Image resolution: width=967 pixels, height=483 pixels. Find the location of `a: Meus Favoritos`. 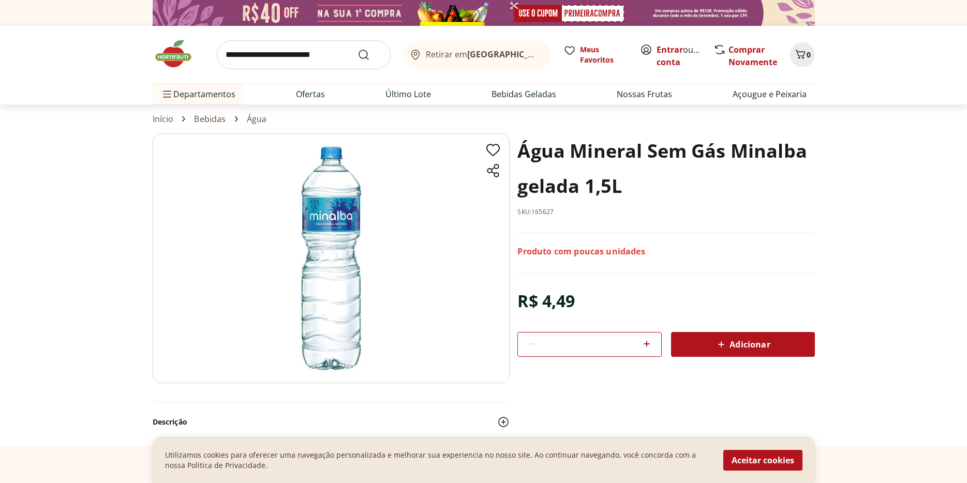

a: Meus Favoritos is located at coordinates (595, 55).